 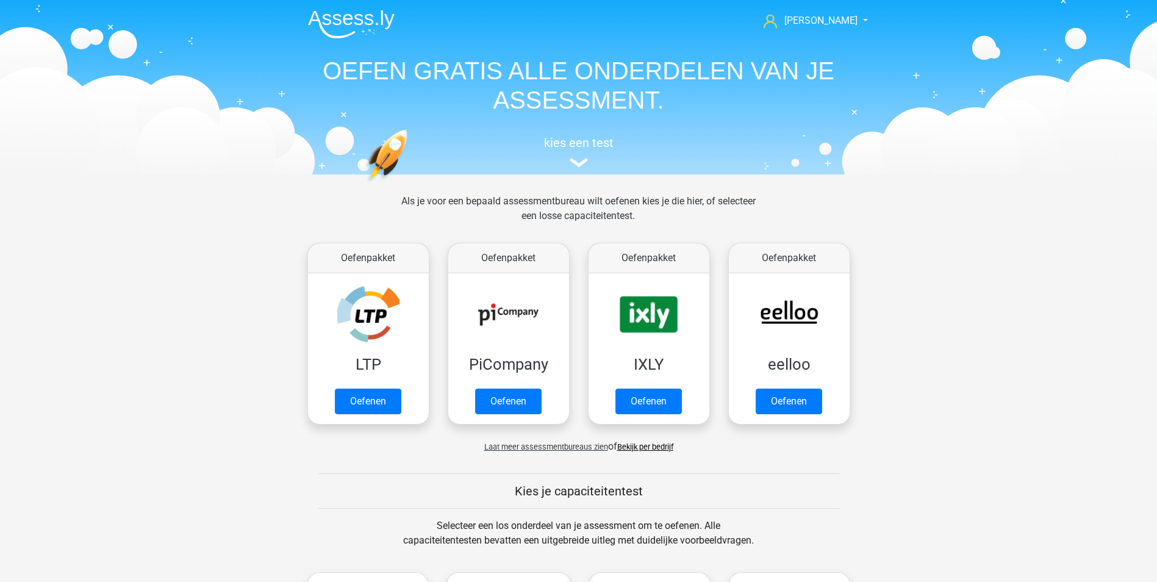 What do you see at coordinates (579, 491) in the screenshot?
I see `h5: Kies je capaciteitentest` at bounding box center [579, 491].